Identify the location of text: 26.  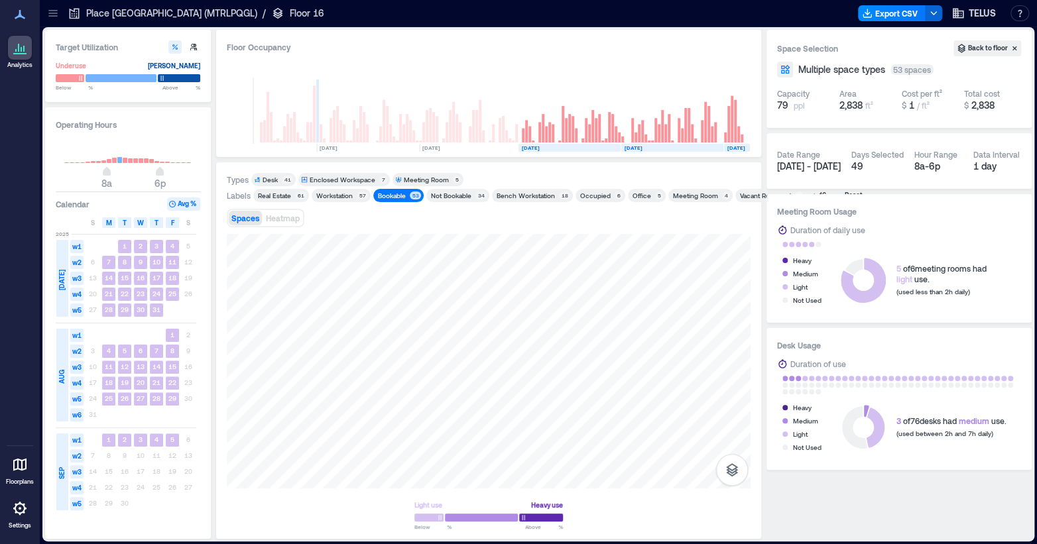
(125, 398).